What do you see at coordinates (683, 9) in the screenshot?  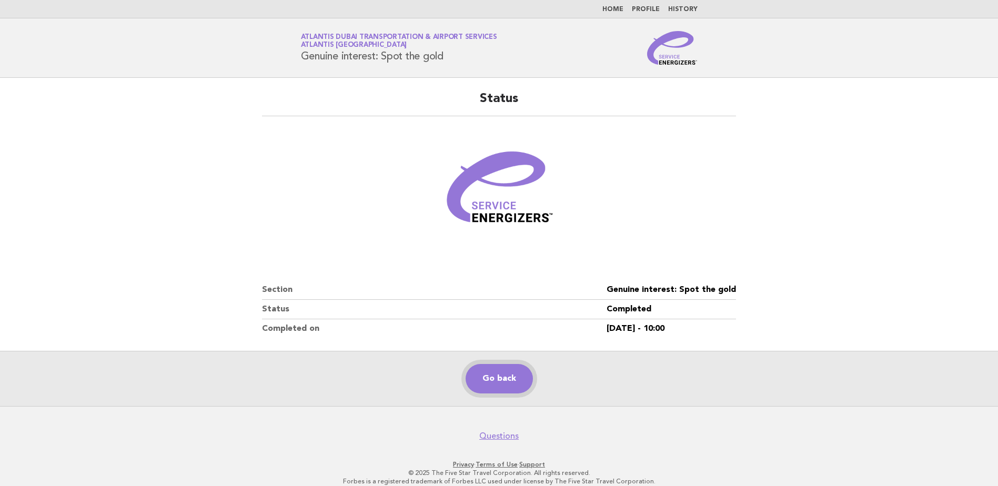 I see `a: History` at bounding box center [683, 9].